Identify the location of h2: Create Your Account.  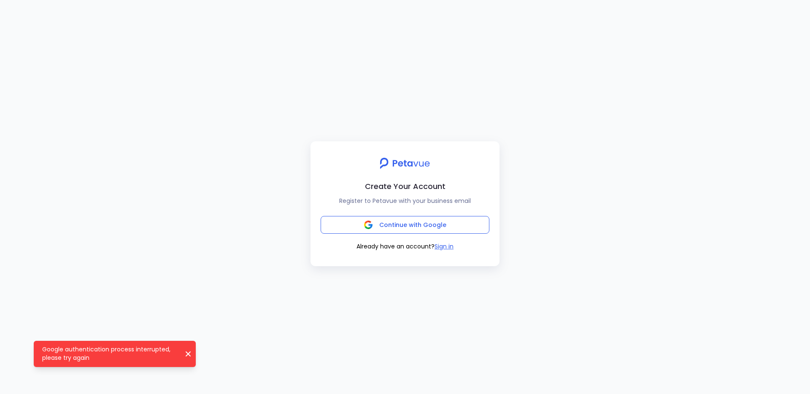
(405, 186).